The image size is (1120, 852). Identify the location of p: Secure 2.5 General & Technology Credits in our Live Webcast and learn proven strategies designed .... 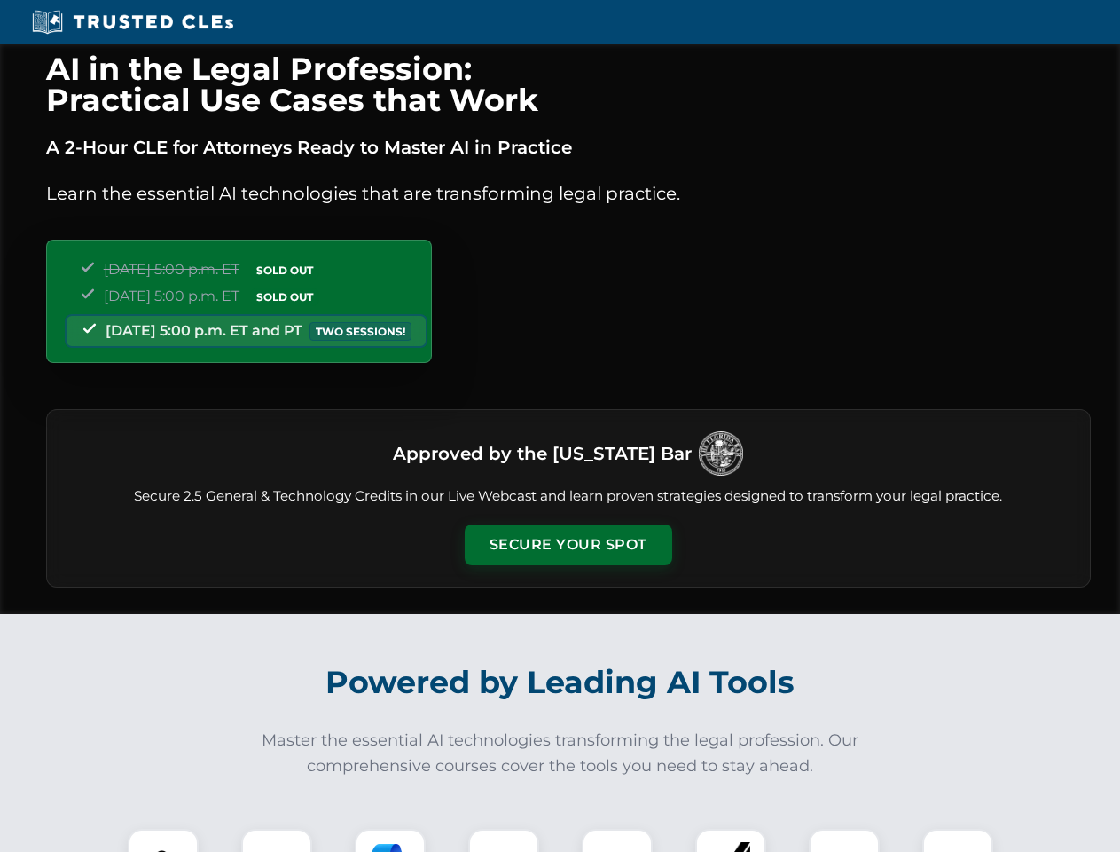
(569, 496).